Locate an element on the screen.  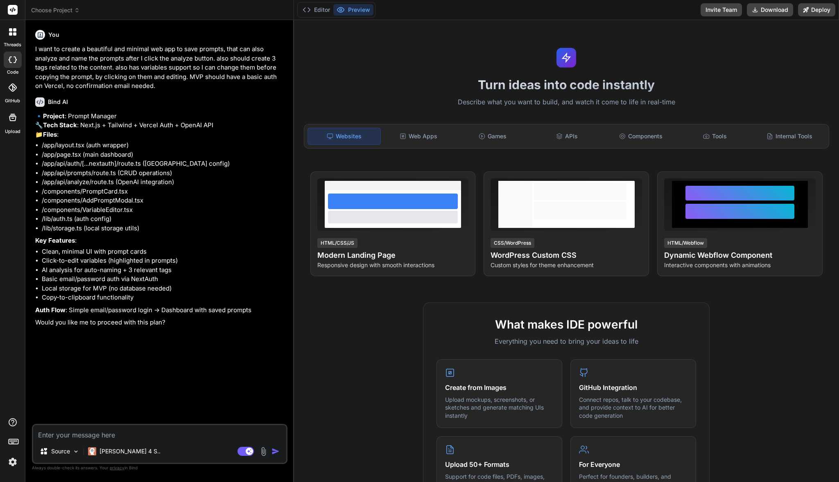
button: Invite Team is located at coordinates (721, 10).